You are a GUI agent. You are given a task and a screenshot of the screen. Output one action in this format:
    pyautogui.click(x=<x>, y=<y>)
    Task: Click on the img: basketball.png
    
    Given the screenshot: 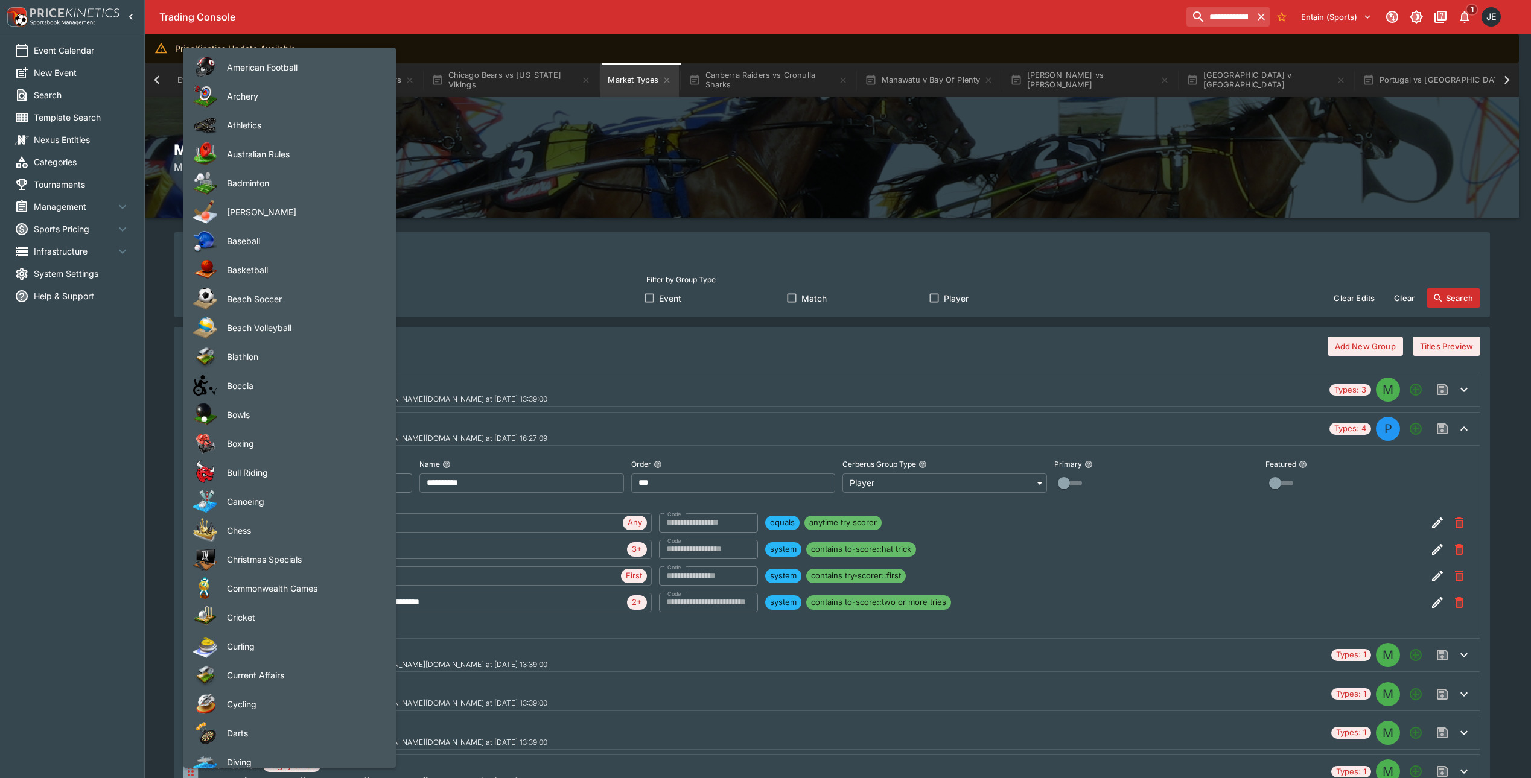 What is the action you would take?
    pyautogui.click(x=205, y=270)
    